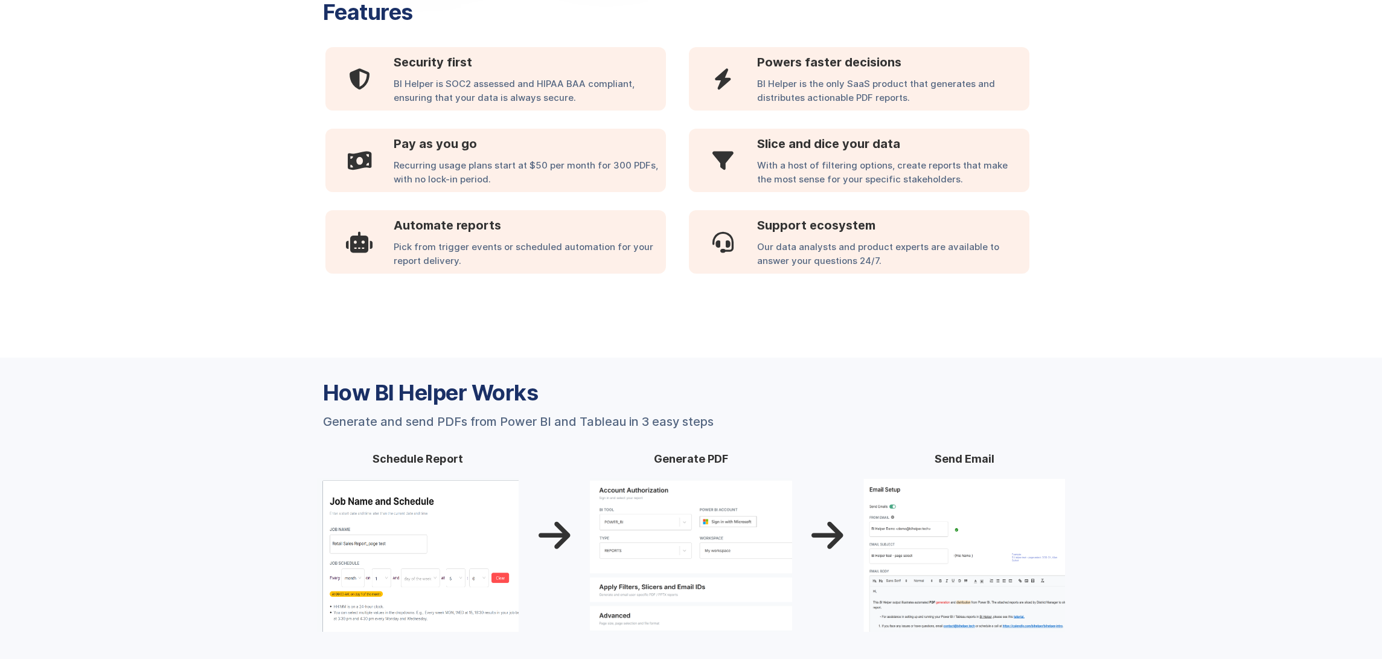 This screenshot has width=1382, height=659. What do you see at coordinates (893, 175) in the screenshot?
I see `div: With a host of filtering options, create reports that make the most sense for your specific stake...` at bounding box center [893, 175].